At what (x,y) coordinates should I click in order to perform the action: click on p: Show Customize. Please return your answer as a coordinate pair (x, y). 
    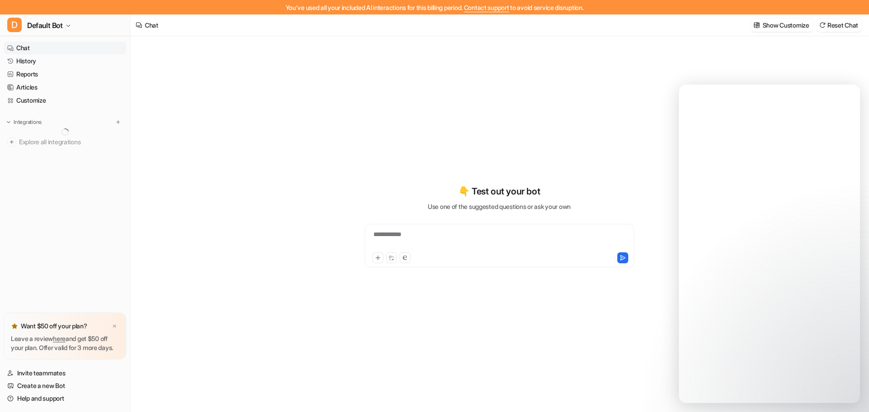
    Looking at the image, I should click on (786, 25).